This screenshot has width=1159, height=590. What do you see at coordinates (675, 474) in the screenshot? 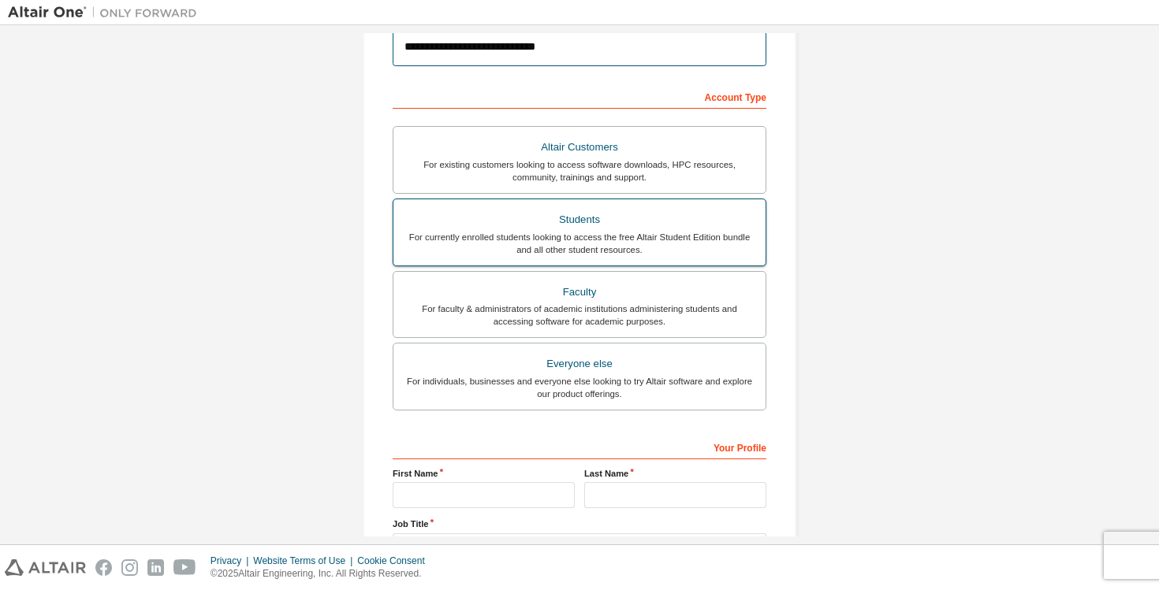
I see `label: Last Name` at bounding box center [675, 474].